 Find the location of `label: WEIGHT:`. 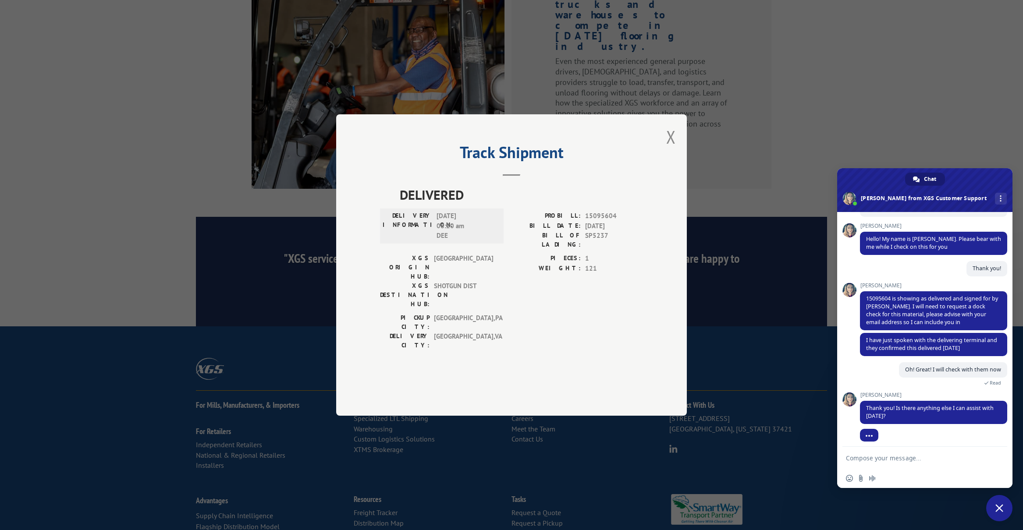

label: WEIGHT: is located at coordinates (546, 269).